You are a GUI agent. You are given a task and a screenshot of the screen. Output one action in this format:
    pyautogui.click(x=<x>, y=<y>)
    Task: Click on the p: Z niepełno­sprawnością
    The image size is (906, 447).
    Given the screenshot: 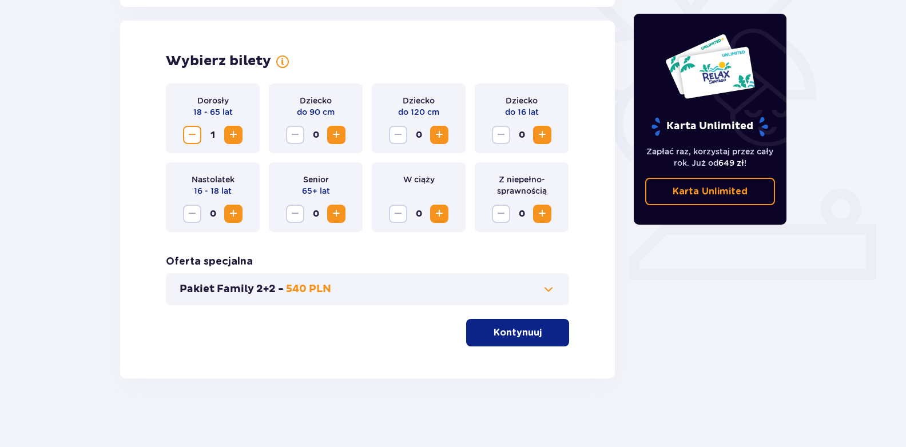 What is the action you would take?
    pyautogui.click(x=522, y=185)
    